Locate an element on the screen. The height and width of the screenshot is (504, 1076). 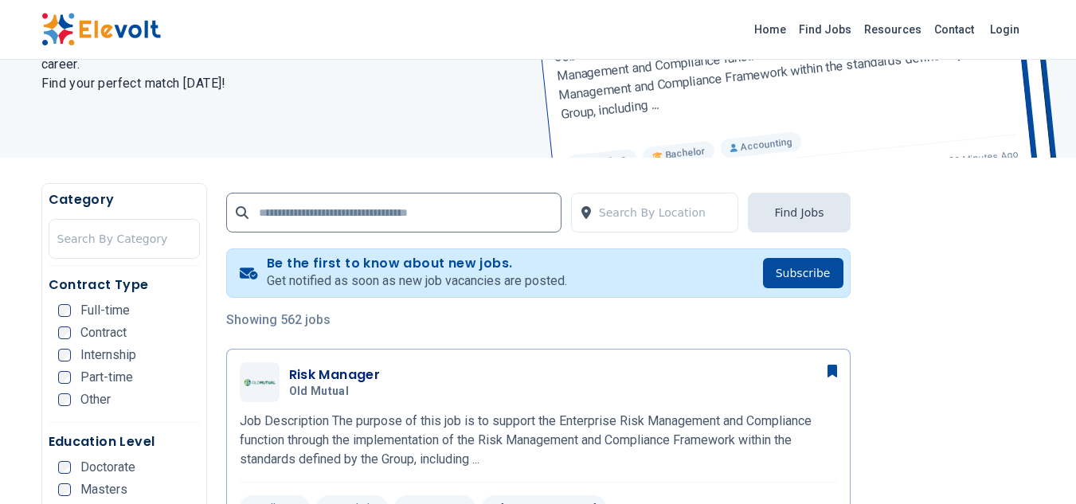
a: Contact is located at coordinates (954, 29).